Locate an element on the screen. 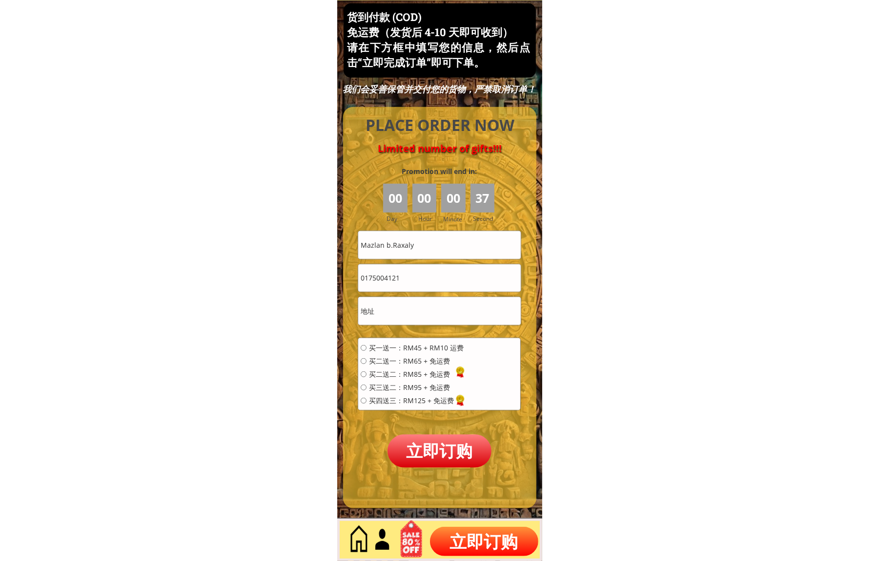  input: 姓名 is located at coordinates (439, 245).